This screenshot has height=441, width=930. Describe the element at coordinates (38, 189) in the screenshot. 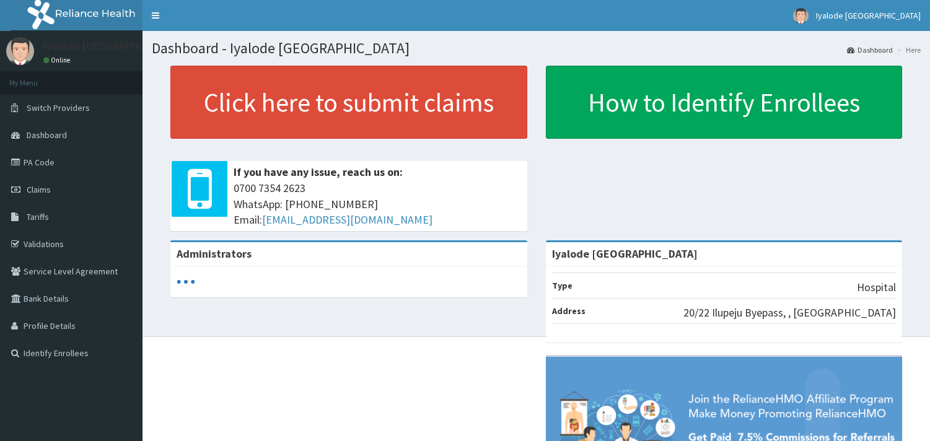

I see `span: Claims` at that location.